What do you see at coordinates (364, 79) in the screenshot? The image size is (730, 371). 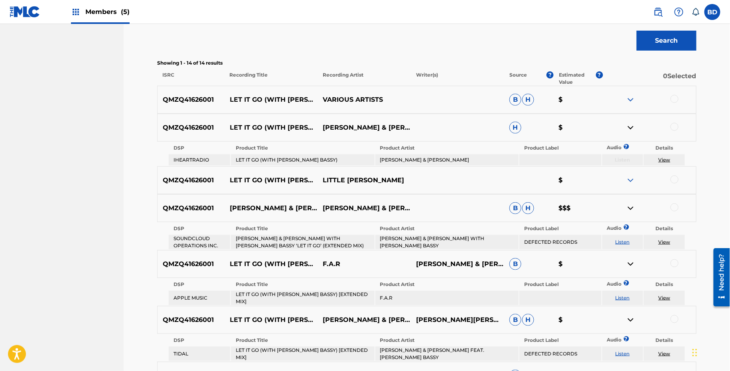 I see `p: Recording Artist` at bounding box center [364, 79].